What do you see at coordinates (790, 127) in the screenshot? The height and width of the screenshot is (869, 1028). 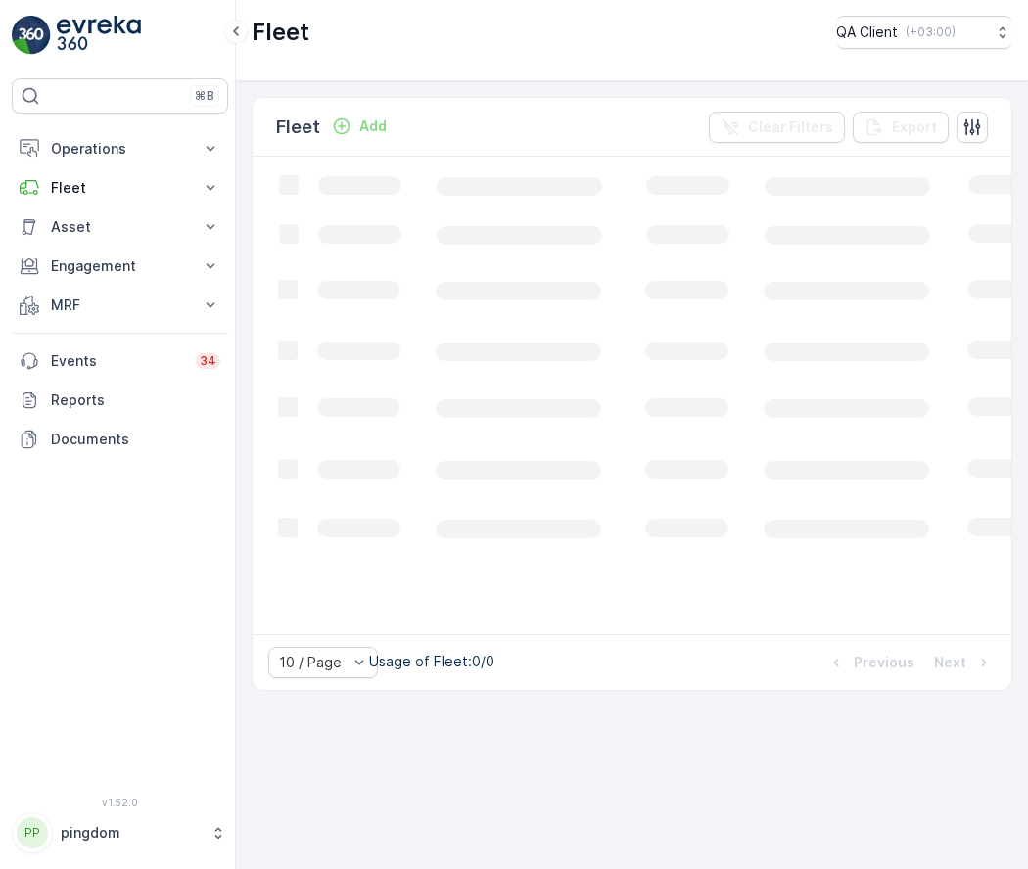 I see `p: Clear Filters` at bounding box center [790, 127].